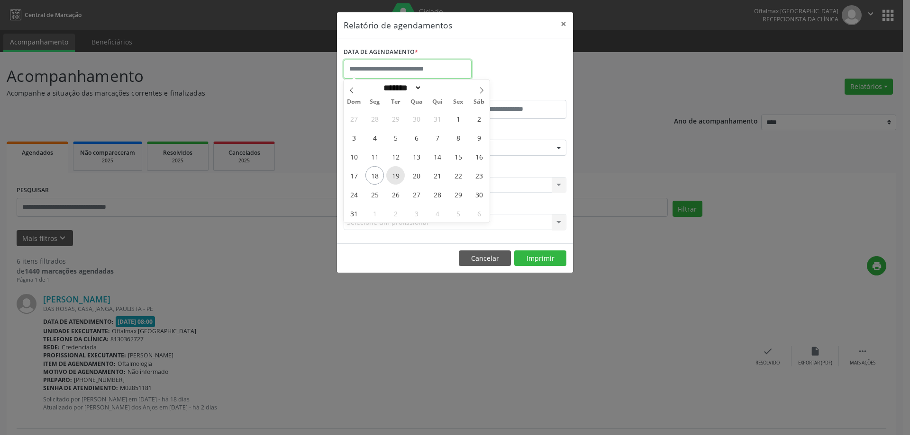  Describe the element at coordinates (353, 137) in the screenshot. I see `span: Agosto 3, 2025` at that location.